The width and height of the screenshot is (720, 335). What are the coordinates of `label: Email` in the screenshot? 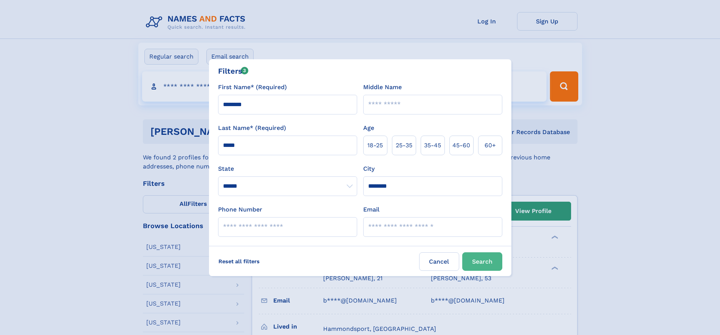 It's located at (371, 210).